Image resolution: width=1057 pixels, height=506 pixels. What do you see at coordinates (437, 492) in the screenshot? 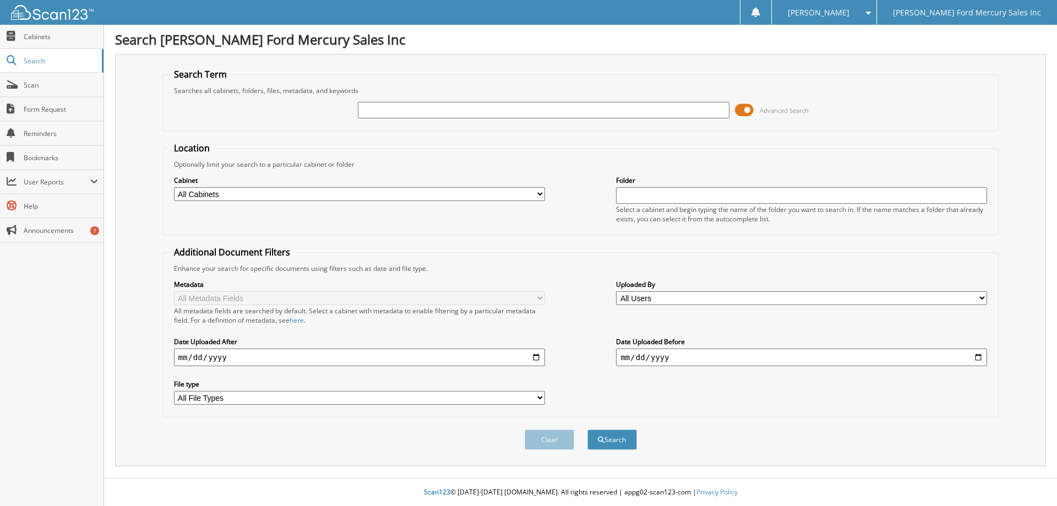
I see `span: Scan123` at bounding box center [437, 492].